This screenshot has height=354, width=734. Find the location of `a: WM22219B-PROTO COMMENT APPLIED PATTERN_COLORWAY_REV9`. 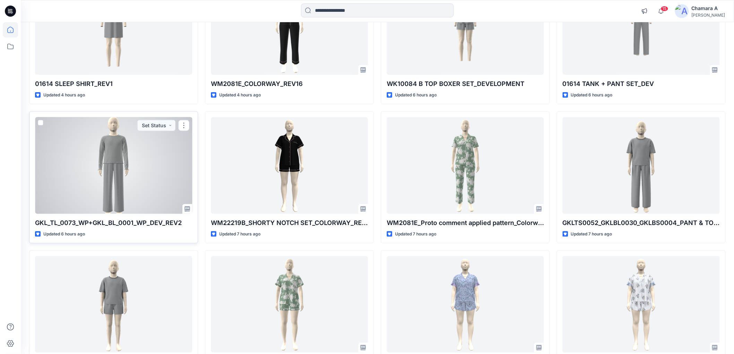

a: WM22219B-PROTO COMMENT APPLIED PATTERN_COLORWAY_REV9 is located at coordinates (289, 305).